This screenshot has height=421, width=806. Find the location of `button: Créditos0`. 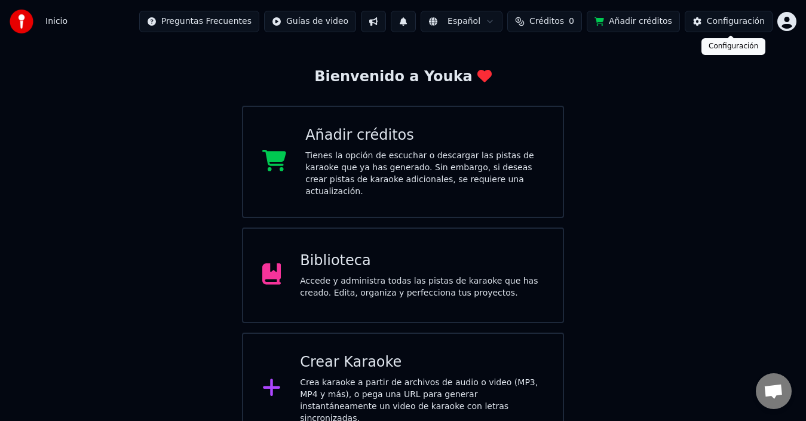

button: Créditos0 is located at coordinates (545, 22).